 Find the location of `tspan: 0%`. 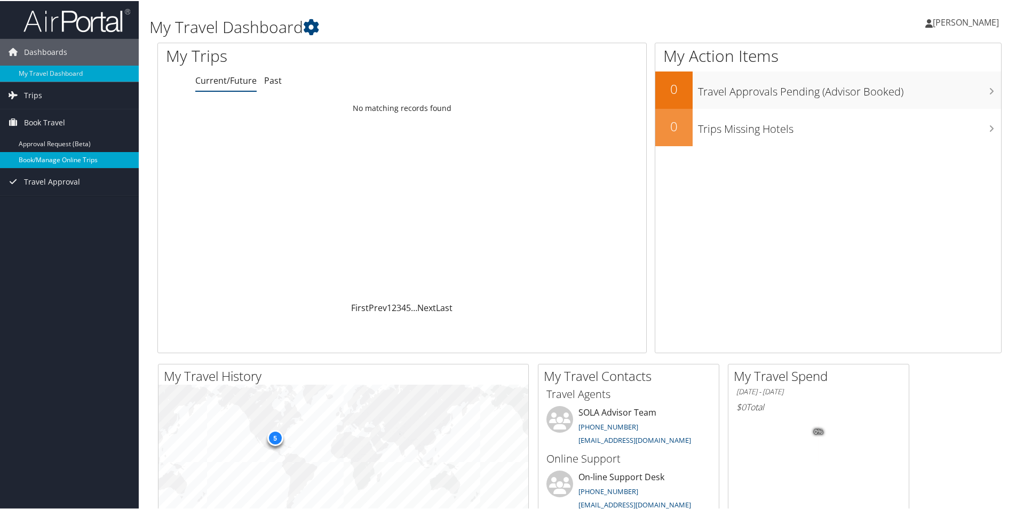

tspan: 0% is located at coordinates (818, 431).